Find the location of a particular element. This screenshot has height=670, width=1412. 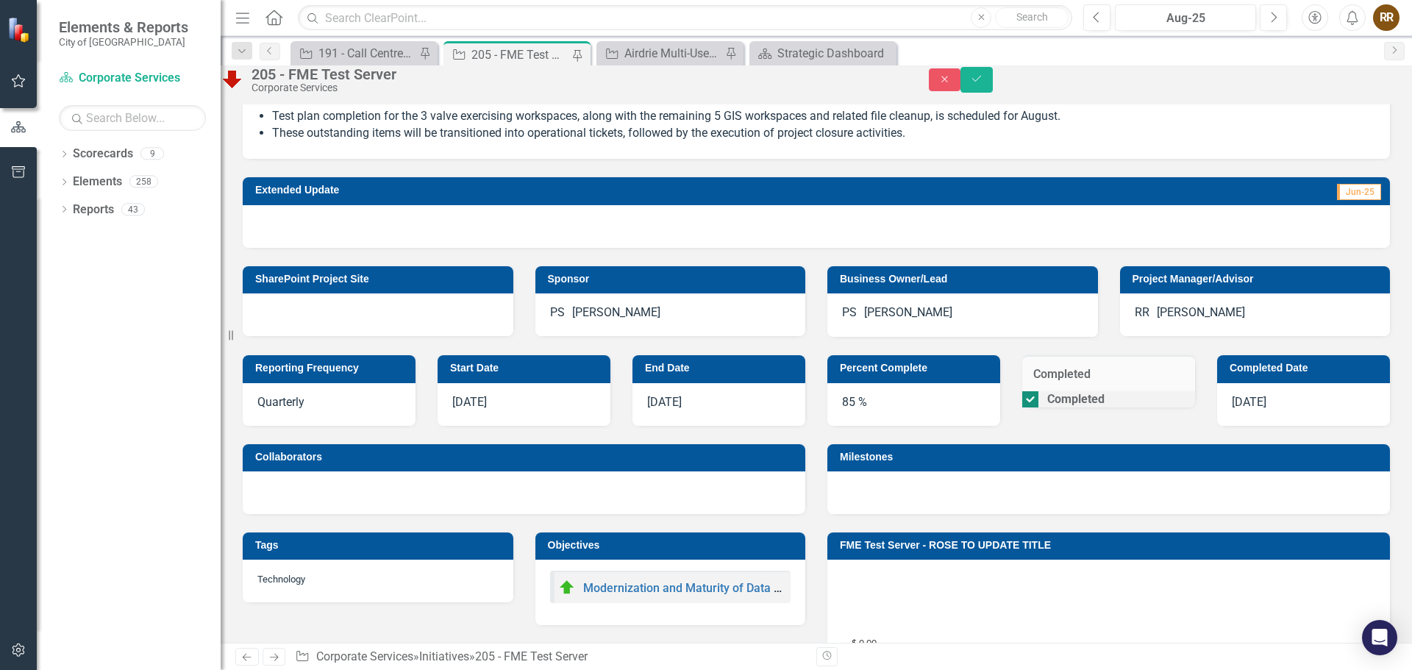

h3: Objectives is located at coordinates (673, 545).